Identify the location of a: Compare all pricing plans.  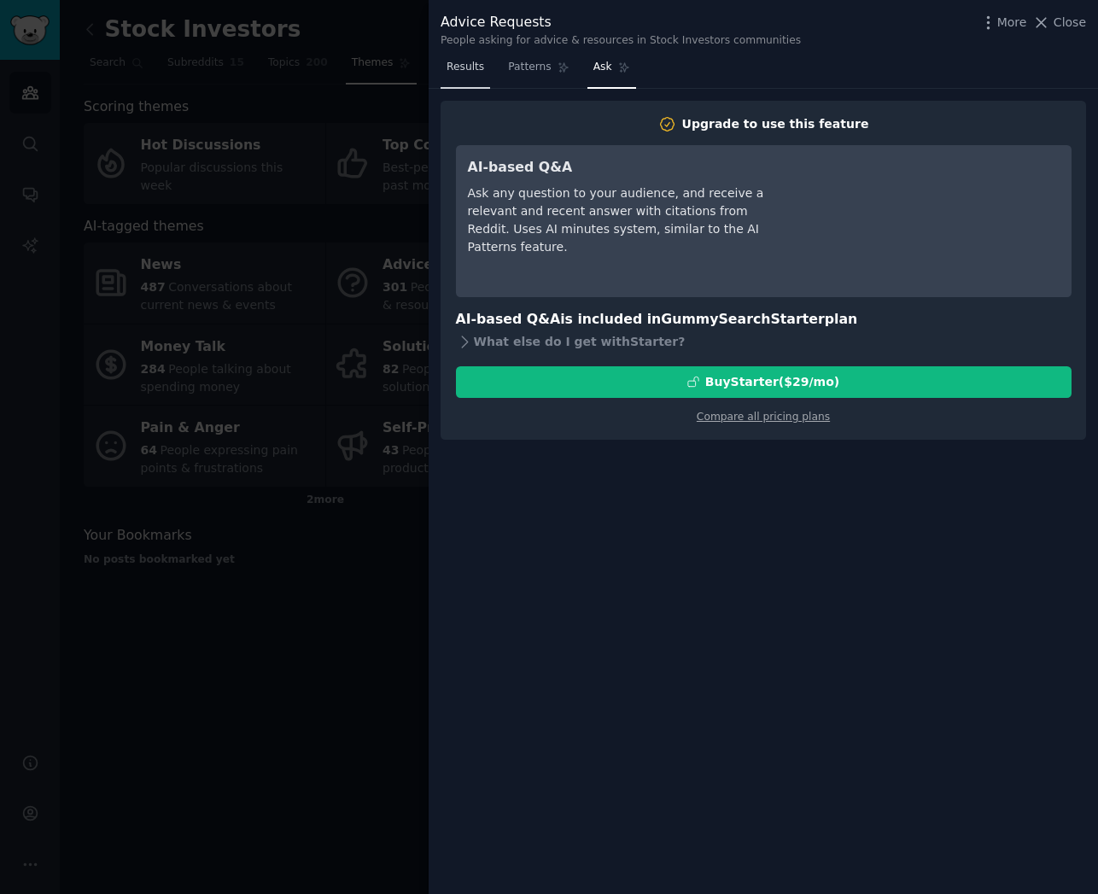
(763, 417).